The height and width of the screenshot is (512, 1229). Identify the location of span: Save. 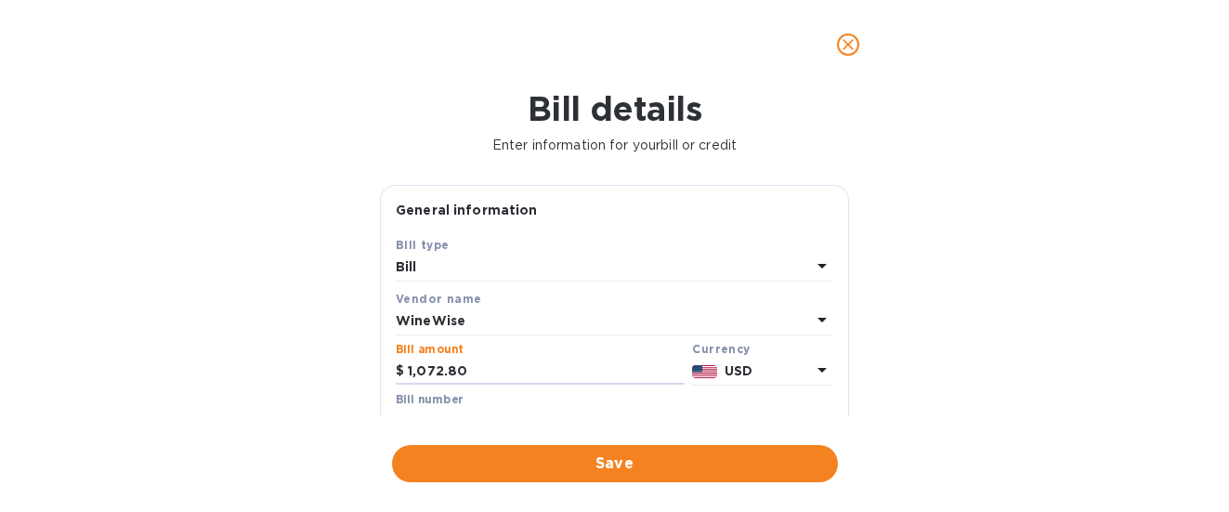
(615, 463).